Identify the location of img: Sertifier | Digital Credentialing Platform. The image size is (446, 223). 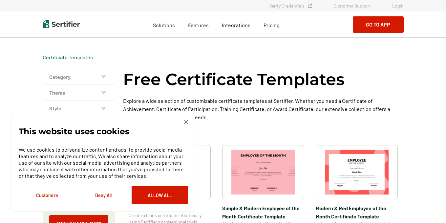
(61, 24).